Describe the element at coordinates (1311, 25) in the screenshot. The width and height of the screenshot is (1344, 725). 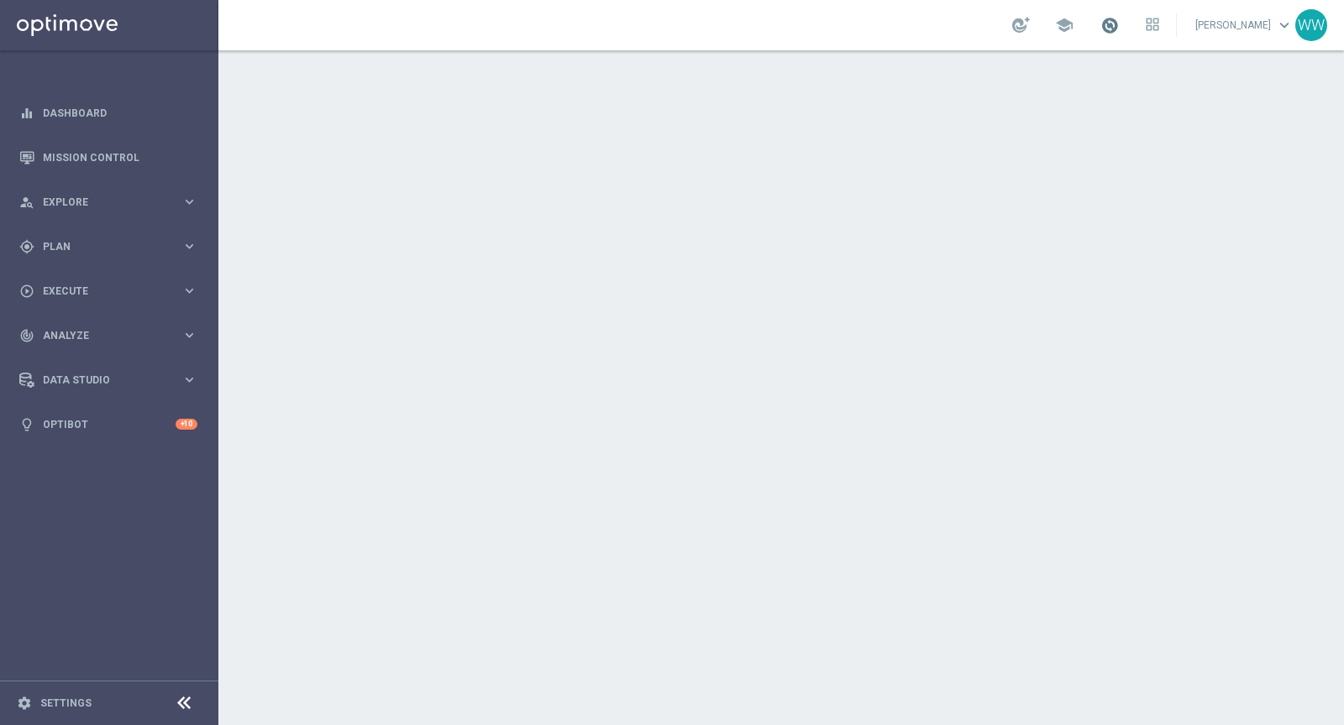
I see `div: WW` at that location.